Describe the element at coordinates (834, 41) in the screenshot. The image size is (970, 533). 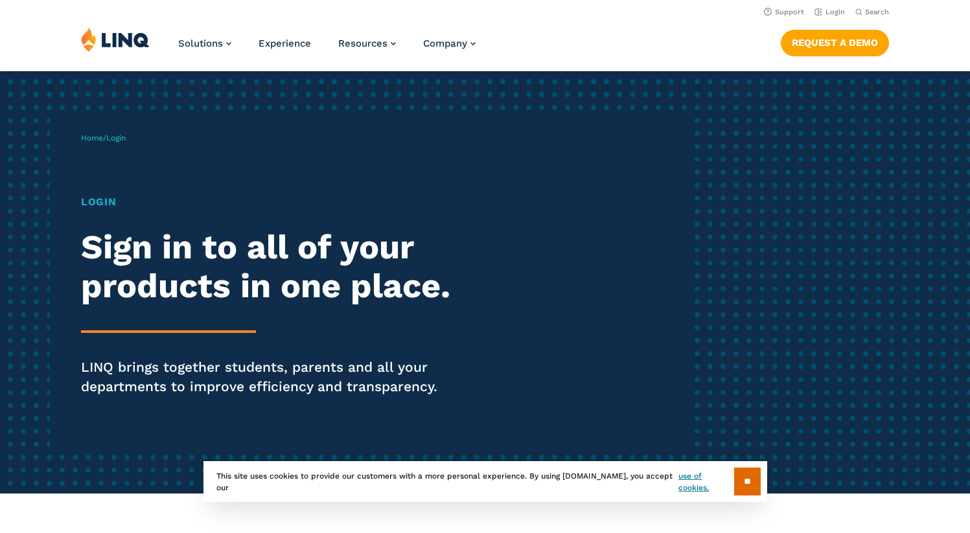
I see `nav: Button Navigation` at that location.